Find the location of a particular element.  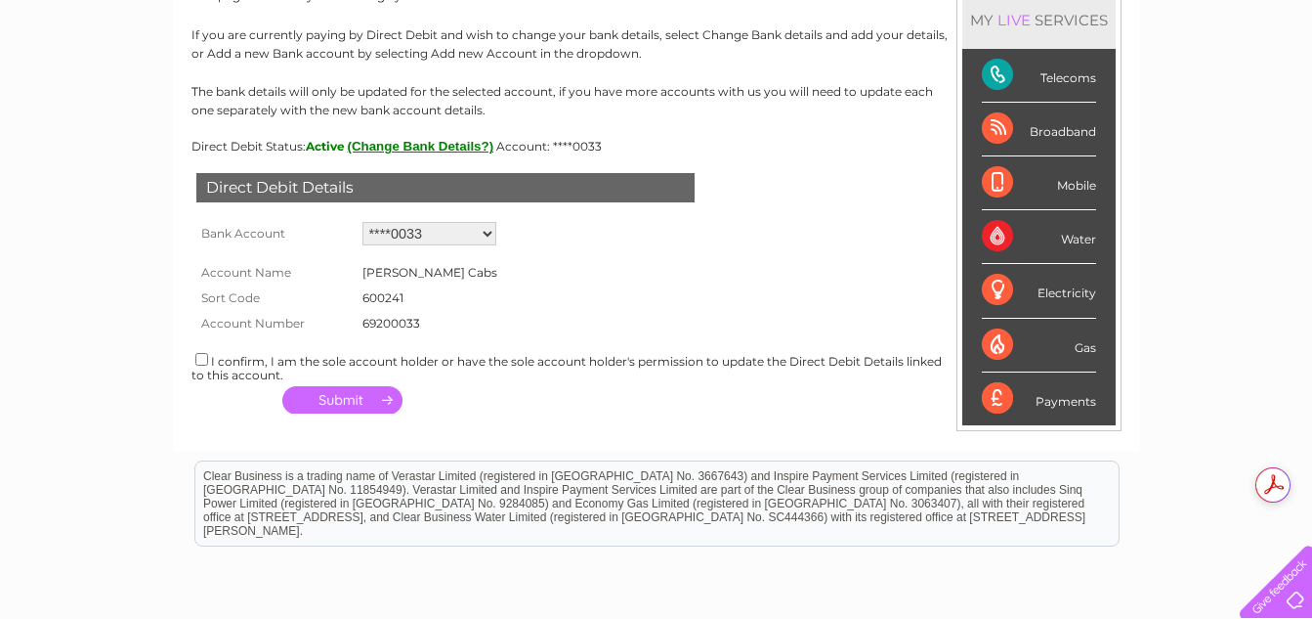

a: Energy is located at coordinates (1039, 90).